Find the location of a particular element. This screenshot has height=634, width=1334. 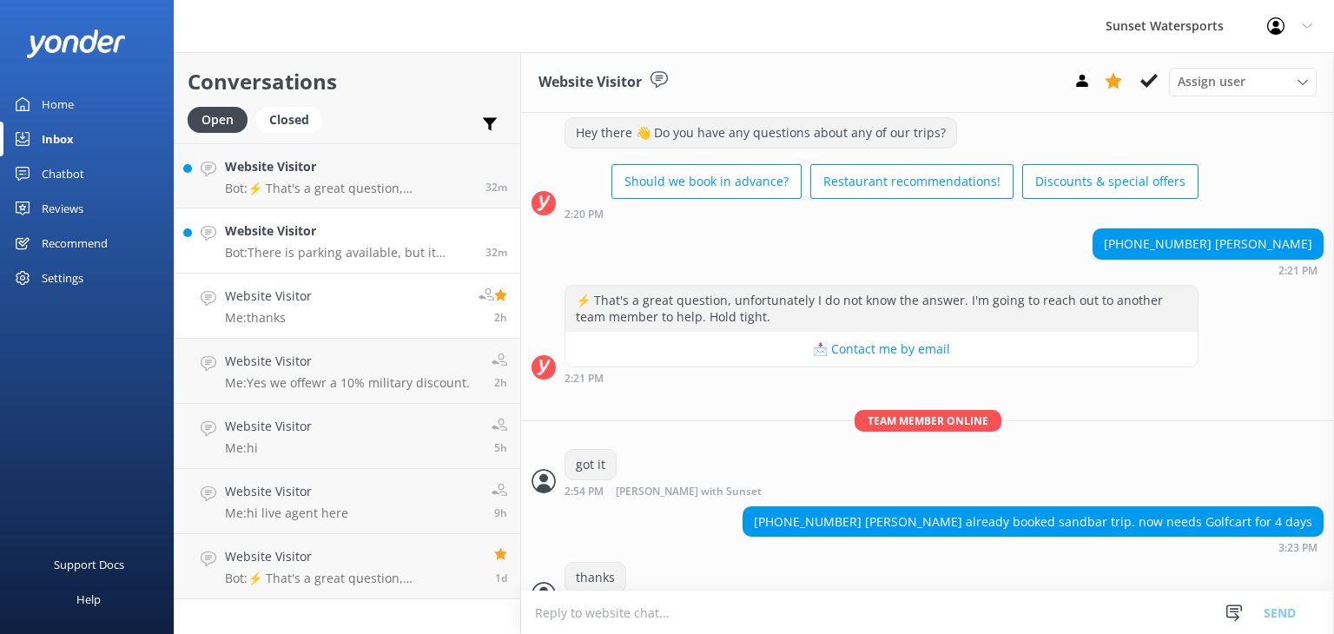

span: Team member online is located at coordinates (928, 420).